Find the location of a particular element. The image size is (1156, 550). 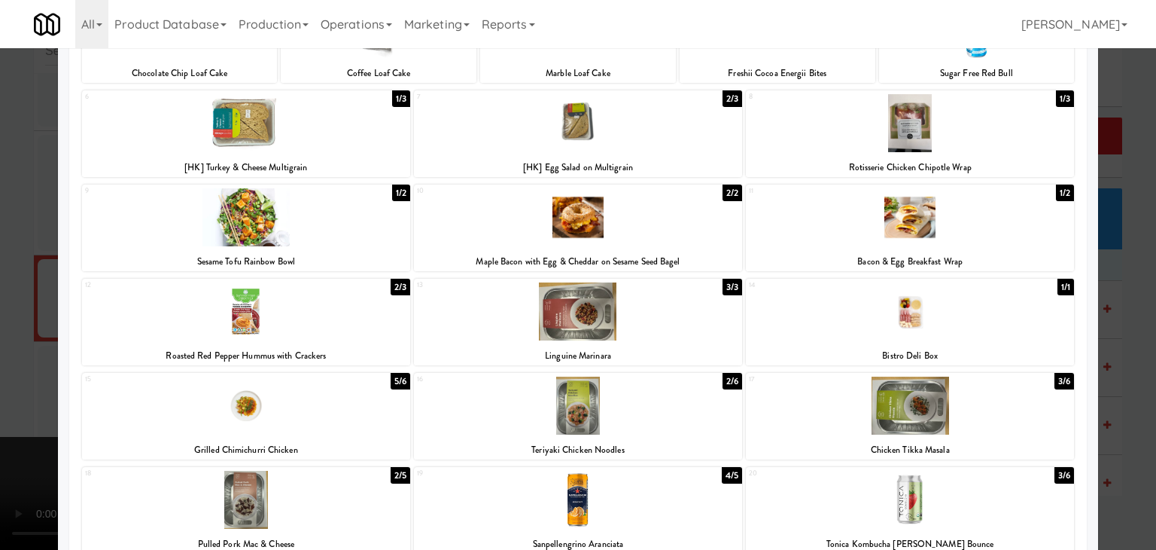

div: 16 is located at coordinates (498, 379).